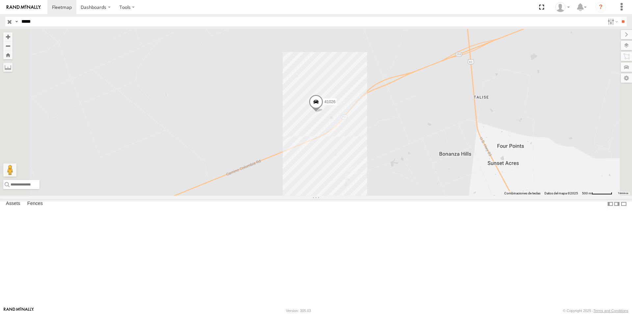 Image resolution: width=632 pixels, height=314 pixels. I want to click on label: Measure, so click(8, 67).